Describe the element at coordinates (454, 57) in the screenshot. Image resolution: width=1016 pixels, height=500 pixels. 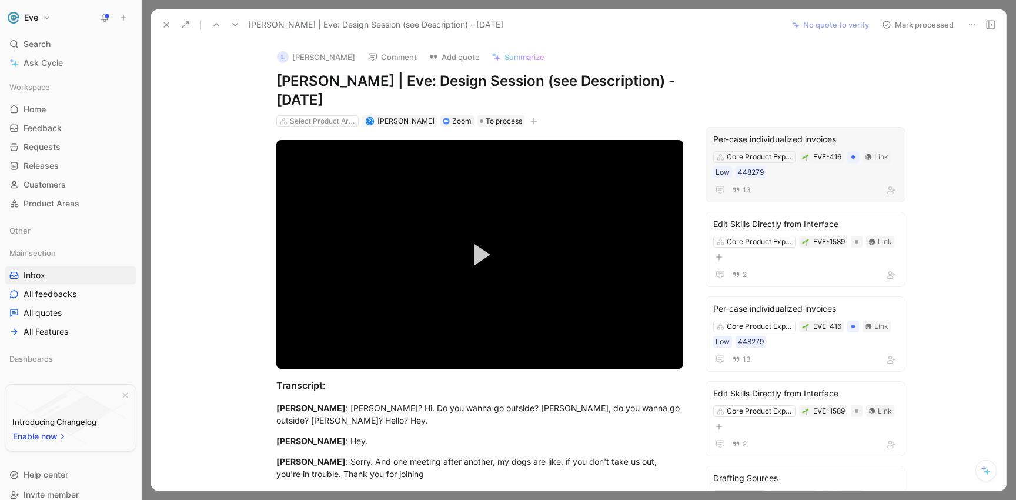
I see `button: Add quote` at that location.